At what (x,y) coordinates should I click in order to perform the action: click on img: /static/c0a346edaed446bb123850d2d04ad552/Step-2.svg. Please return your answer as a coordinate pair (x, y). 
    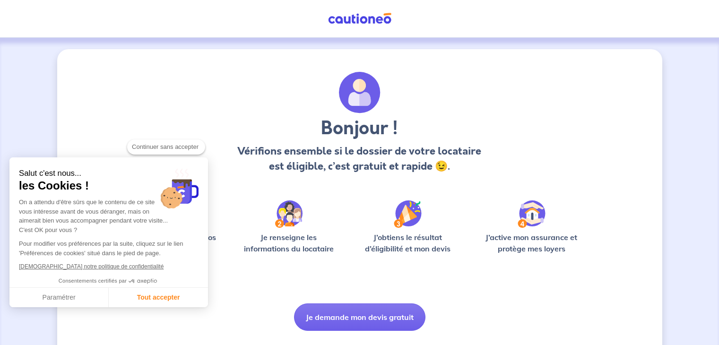
    Looking at the image, I should click on (289, 214).